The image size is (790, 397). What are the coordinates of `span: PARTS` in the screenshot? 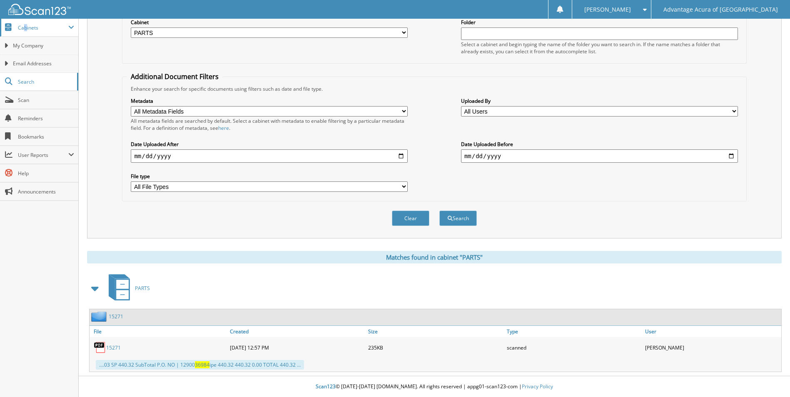 It's located at (142, 288).